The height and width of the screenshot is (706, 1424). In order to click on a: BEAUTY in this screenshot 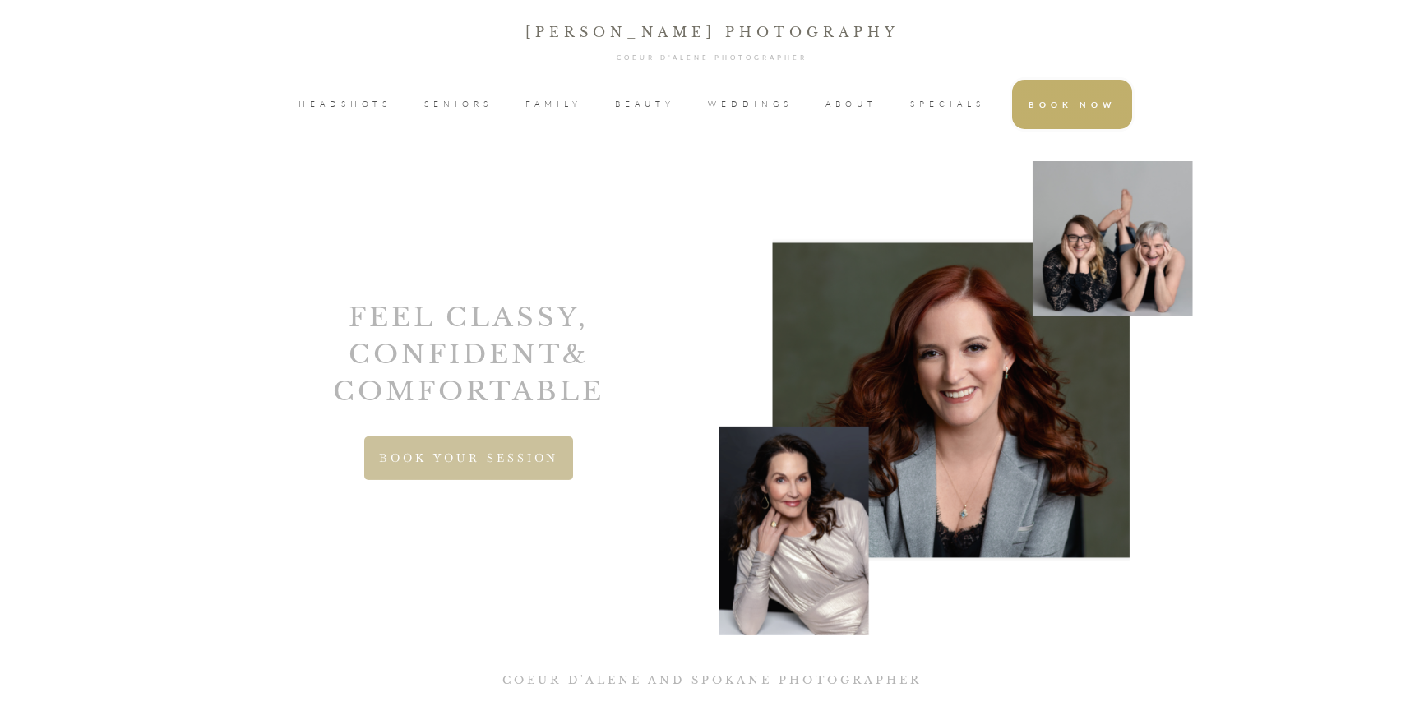, I will do `click(645, 104)`.